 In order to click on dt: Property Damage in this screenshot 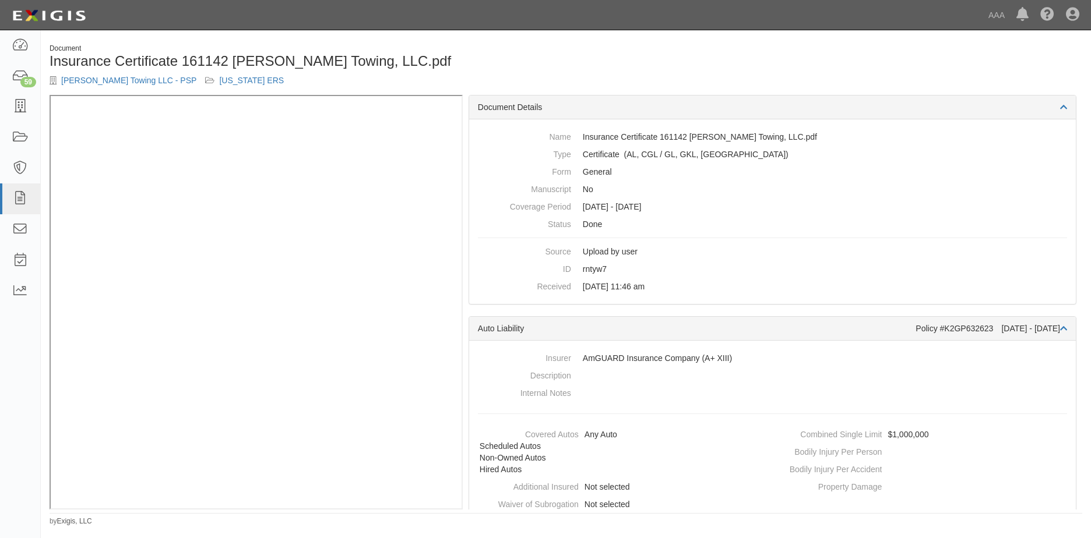, I will do `click(829, 485)`.